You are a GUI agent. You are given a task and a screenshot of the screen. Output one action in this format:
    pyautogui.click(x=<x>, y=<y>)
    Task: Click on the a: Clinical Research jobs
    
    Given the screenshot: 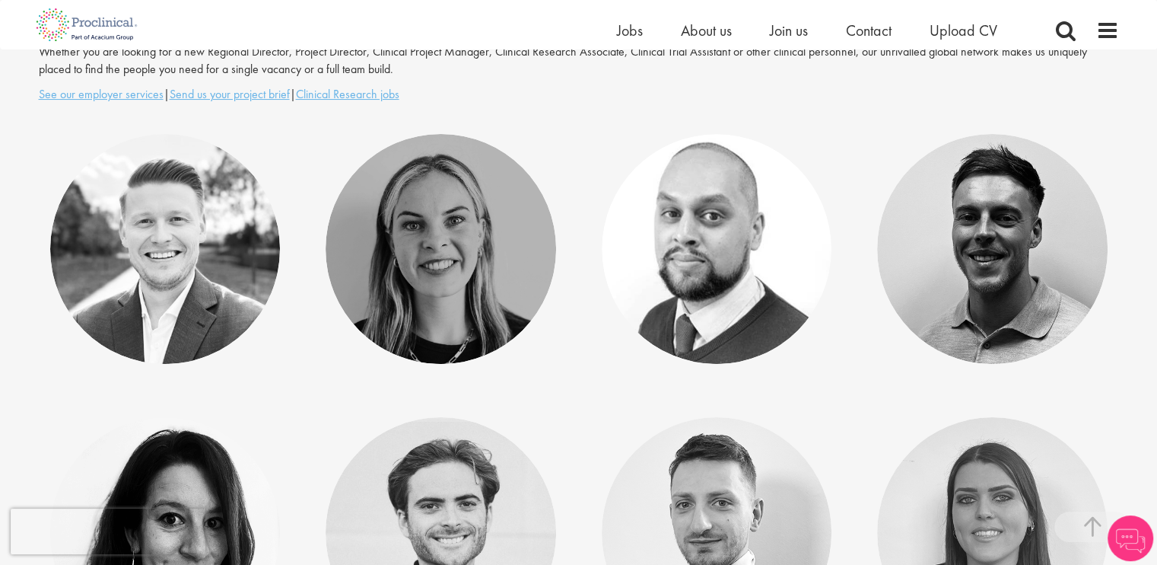 What is the action you would take?
    pyautogui.click(x=348, y=94)
    